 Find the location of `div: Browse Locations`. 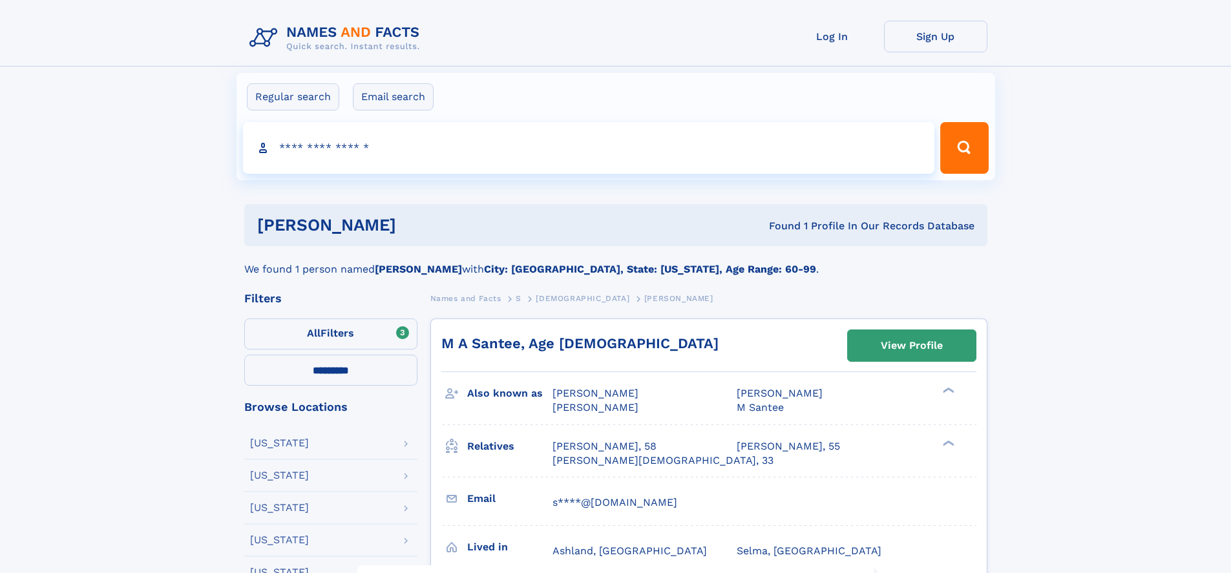

div: Browse Locations is located at coordinates (331, 407).